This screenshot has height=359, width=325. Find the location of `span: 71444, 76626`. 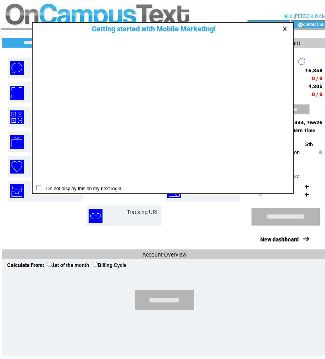

span: 71444, 76626 is located at coordinates (305, 122).